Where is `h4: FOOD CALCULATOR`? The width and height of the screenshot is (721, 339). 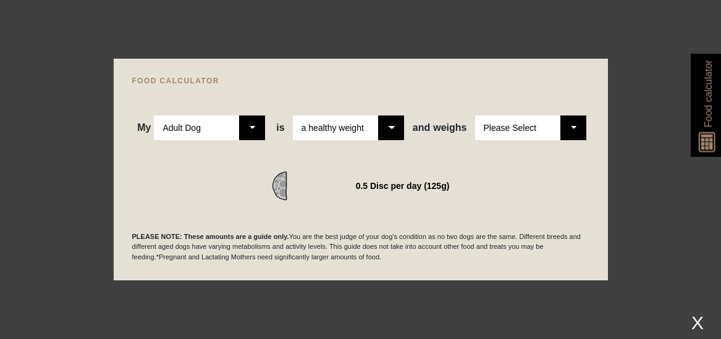
h4: FOOD CALCULATOR is located at coordinates (361, 81).